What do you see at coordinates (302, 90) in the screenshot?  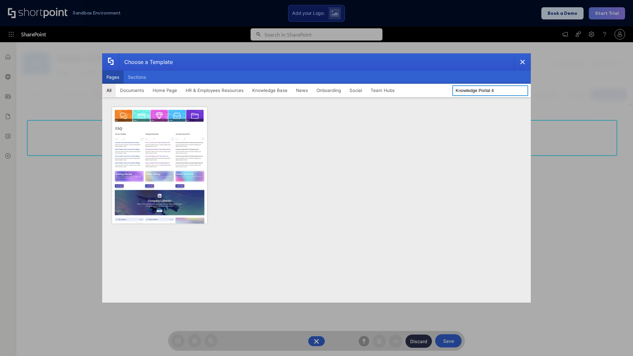 I see `button: News` at bounding box center [302, 90].